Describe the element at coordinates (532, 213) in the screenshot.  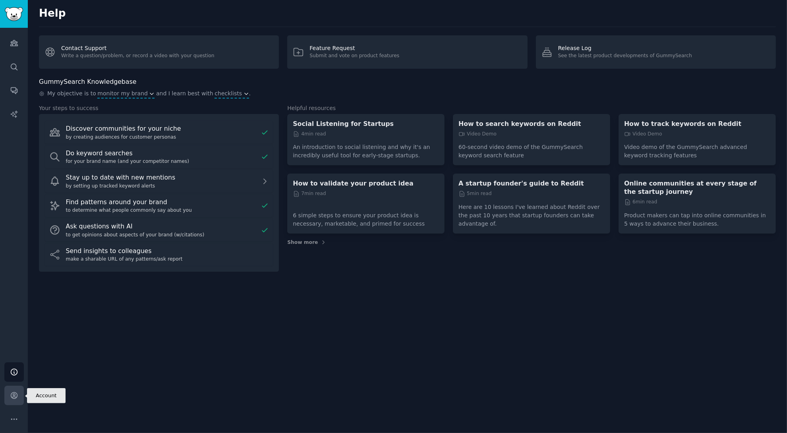
I see `p: Here are 10 lessons I've learned about Reddit over the past 10 years that startup founders can ta...` at that location.